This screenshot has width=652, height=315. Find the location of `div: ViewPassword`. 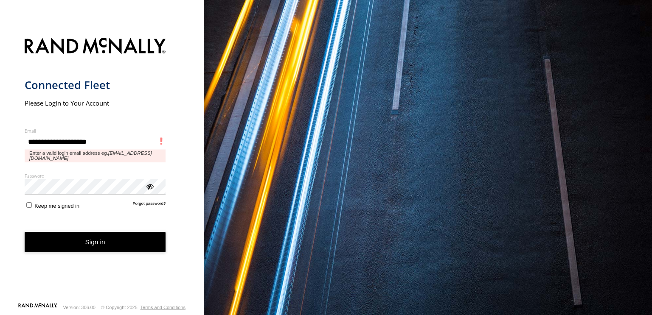

div: ViewPassword is located at coordinates (149, 186).